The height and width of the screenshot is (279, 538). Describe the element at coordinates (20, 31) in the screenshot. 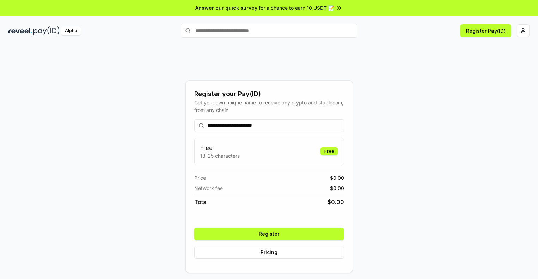

I see `img: reveel_dark` at that location.